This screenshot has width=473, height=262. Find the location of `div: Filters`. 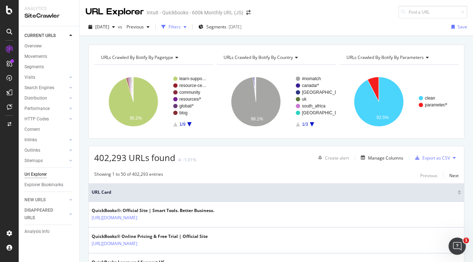

div: Filters is located at coordinates (175, 27).